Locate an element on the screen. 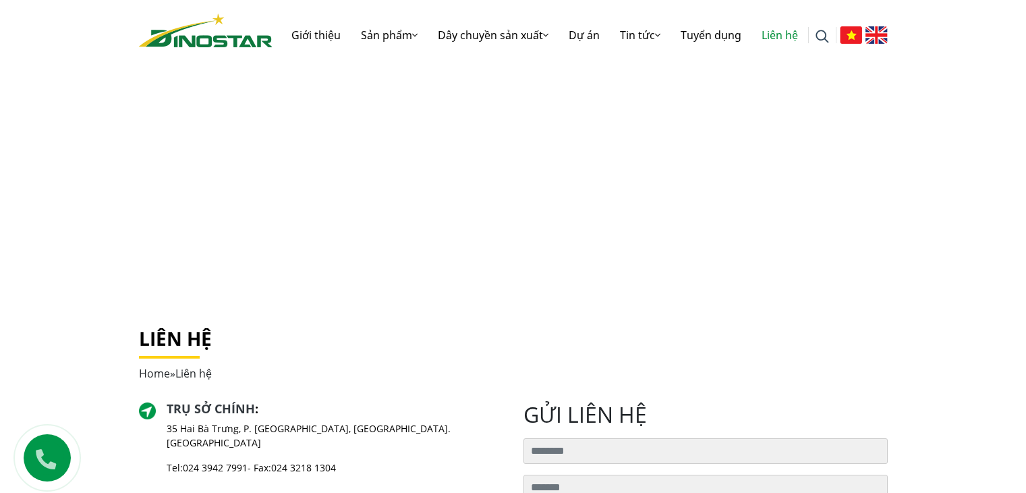 The height and width of the screenshot is (493, 1026). a: Tin tức is located at coordinates (640, 35).